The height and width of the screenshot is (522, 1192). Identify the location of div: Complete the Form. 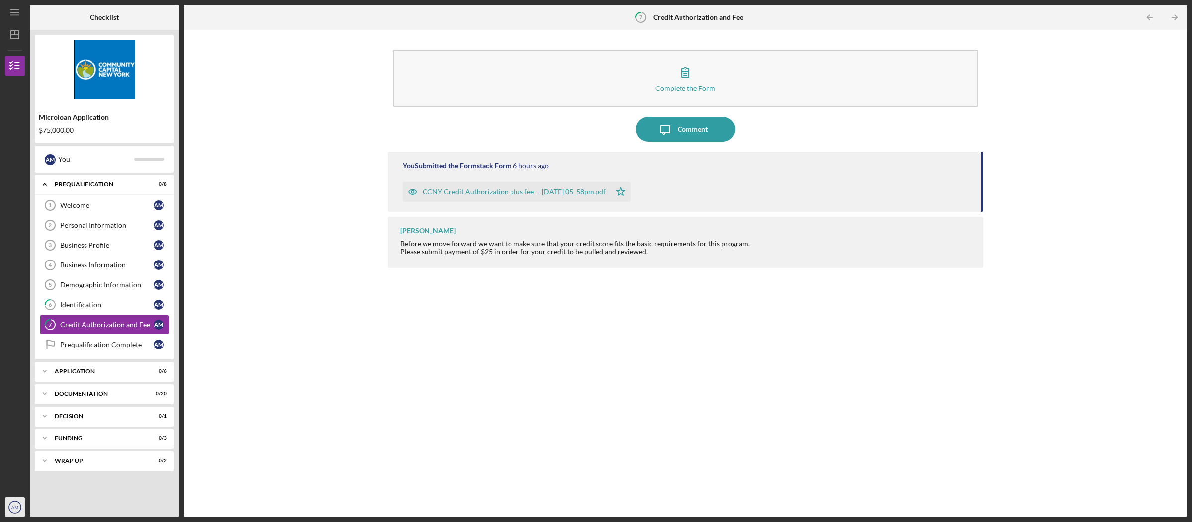
(685, 88).